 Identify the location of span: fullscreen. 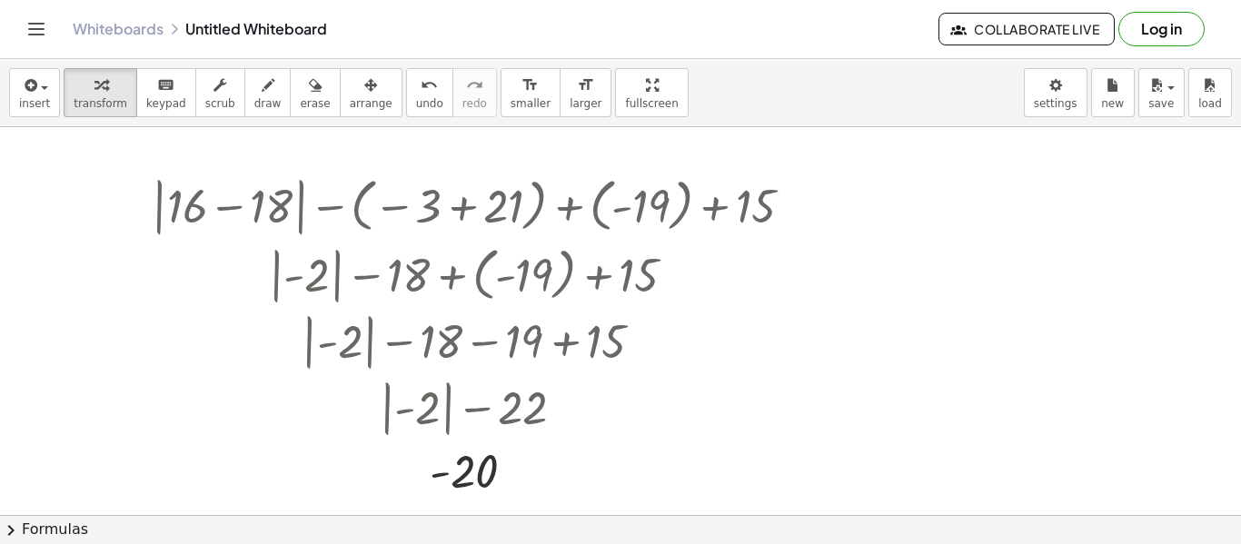
(652, 104).